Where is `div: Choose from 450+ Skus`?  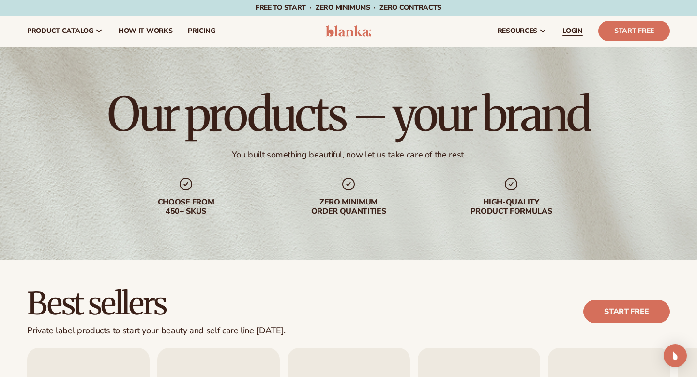 div: Choose from 450+ Skus is located at coordinates (186, 207).